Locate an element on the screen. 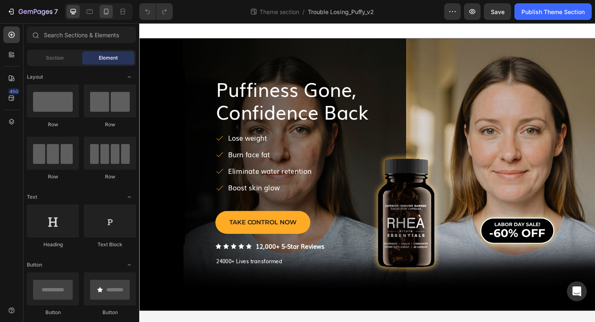 This screenshot has width=595, height=322. div: Undo/Redo is located at coordinates (156, 12).